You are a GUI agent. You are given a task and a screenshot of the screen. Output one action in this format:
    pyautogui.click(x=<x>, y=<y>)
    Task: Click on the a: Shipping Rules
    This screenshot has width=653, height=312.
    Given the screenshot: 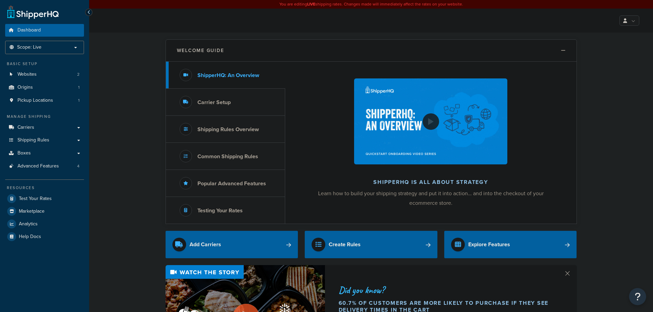 What is the action you would take?
    pyautogui.click(x=45, y=140)
    